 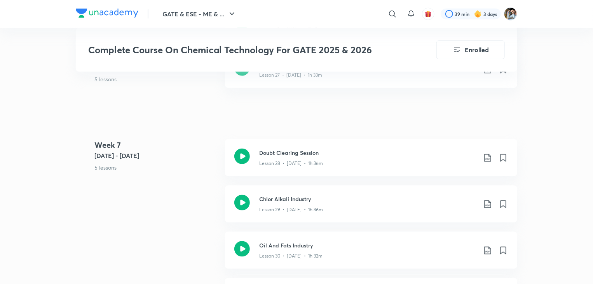 I want to click on img: Company Logo, so click(x=107, y=13).